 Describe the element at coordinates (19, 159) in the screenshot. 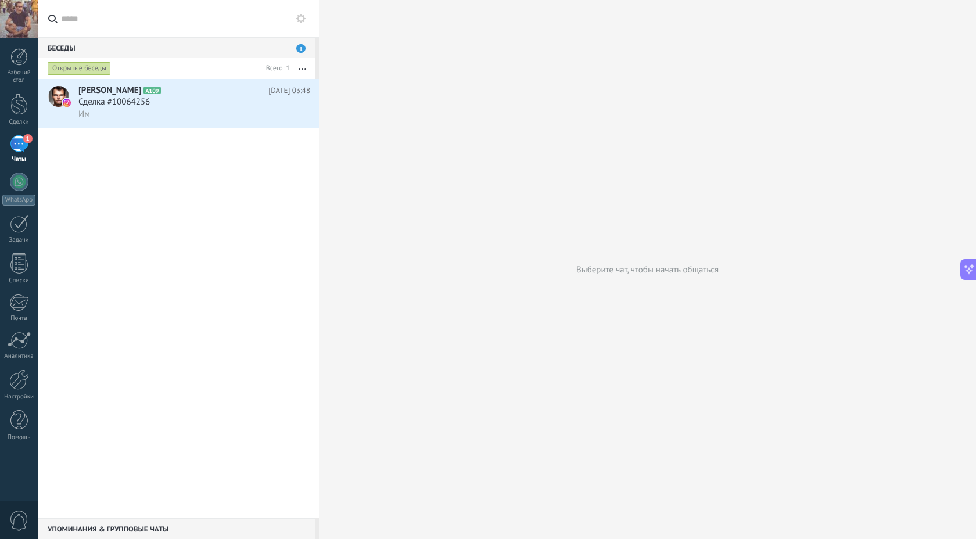

I see `div: Чаты` at that location.